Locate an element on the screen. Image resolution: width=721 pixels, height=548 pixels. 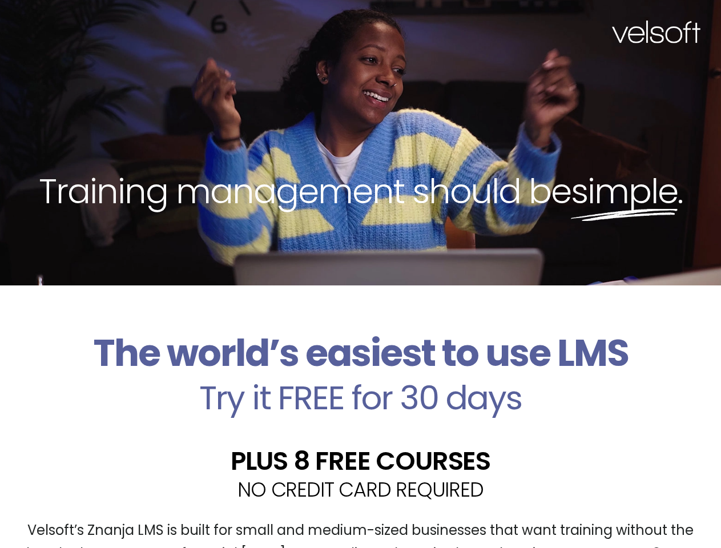
h2: The world’s easiest to use LMS is located at coordinates (360, 354).